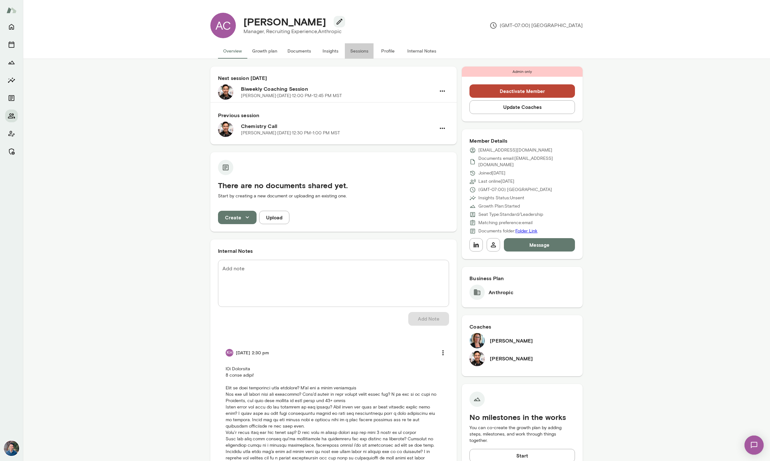 The width and height of the screenshot is (770, 461). Describe the element at coordinates (522, 327) in the screenshot. I see `h6: Coaches` at that location.